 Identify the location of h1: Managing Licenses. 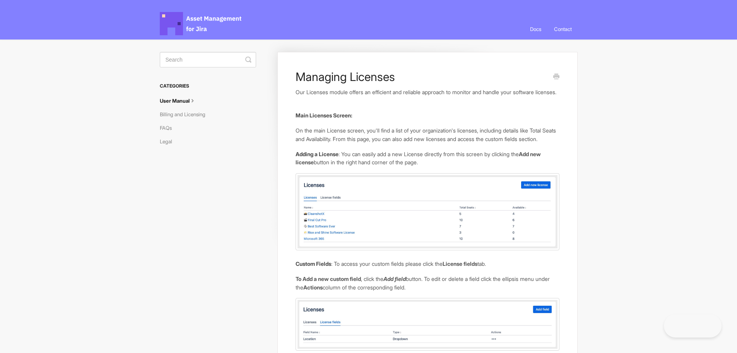
(421, 77).